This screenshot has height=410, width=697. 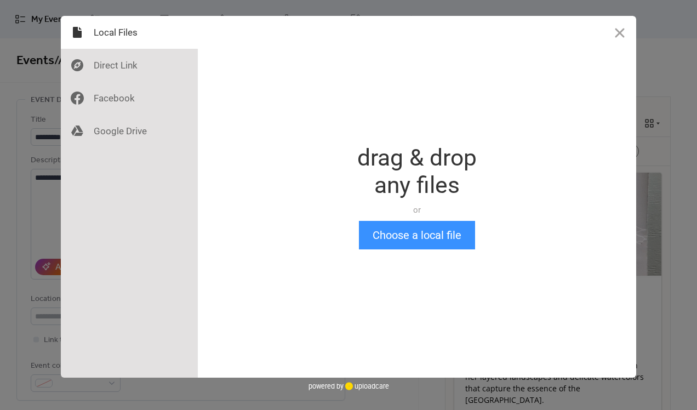 What do you see at coordinates (620, 32) in the screenshot?
I see `button: Close` at bounding box center [620, 32].